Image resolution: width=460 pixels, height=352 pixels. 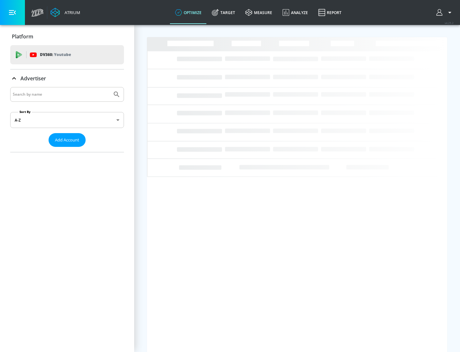 I want to click on a: Analyze, so click(x=295, y=12).